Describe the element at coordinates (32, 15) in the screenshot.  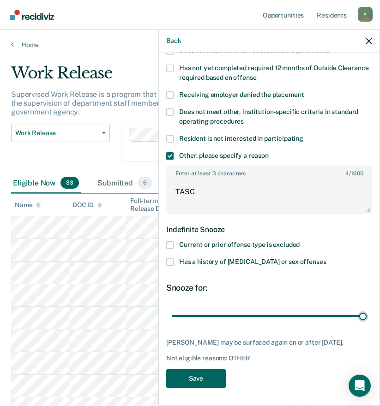
I see `img: Recidiviz` at that location.